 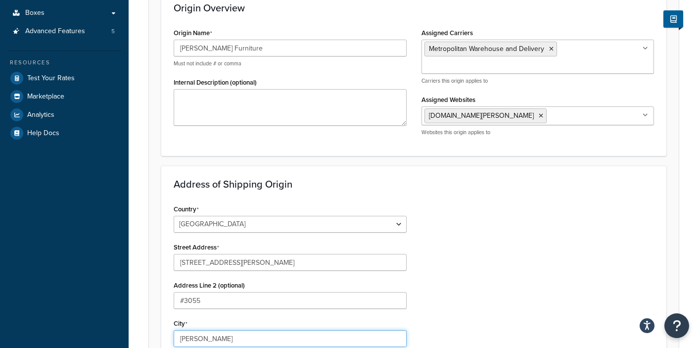 What do you see at coordinates (46, 96) in the screenshot?
I see `span: Marketplace` at bounding box center [46, 96].